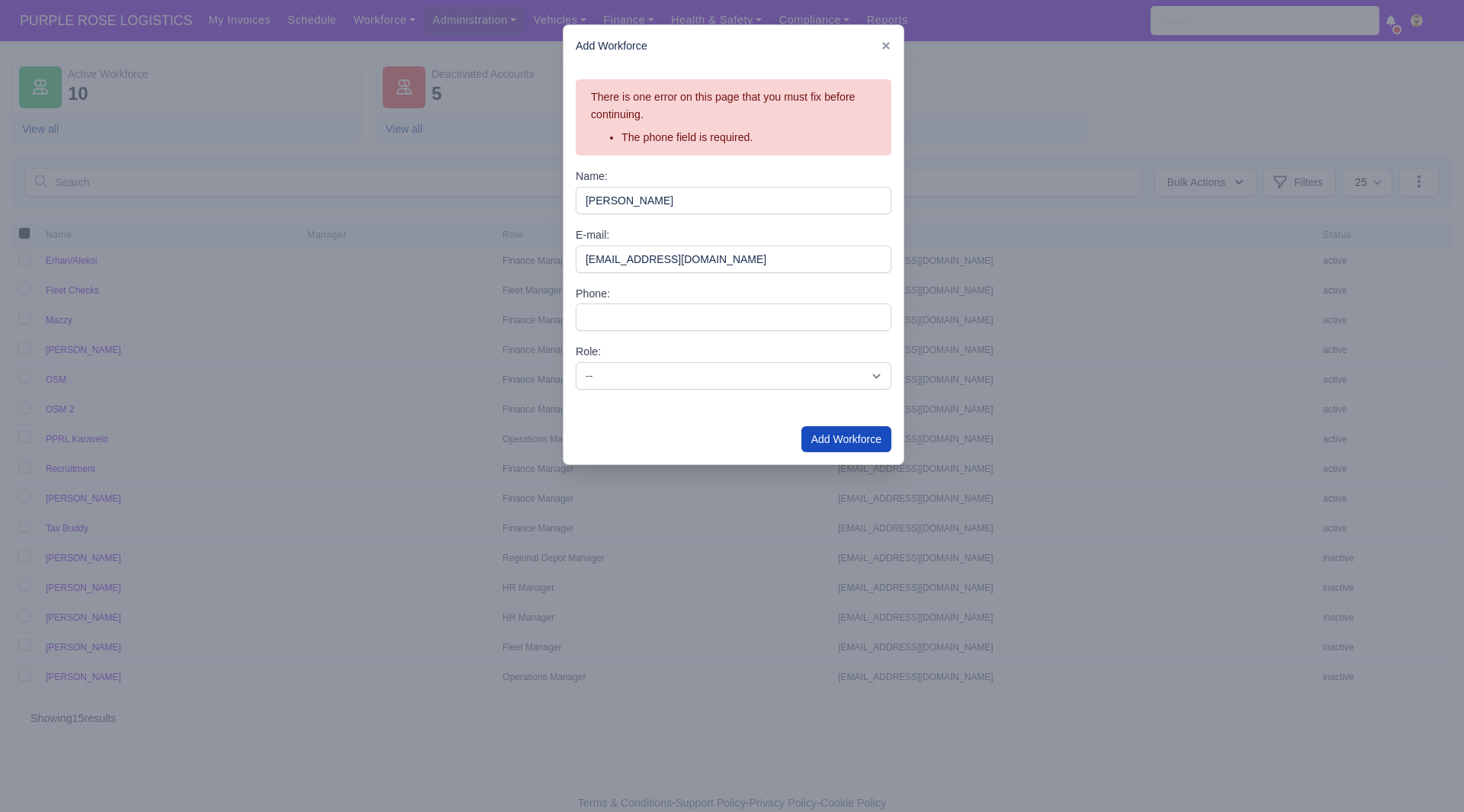 This screenshot has height=812, width=1464. Describe the element at coordinates (734, 46) in the screenshot. I see `div: Add Workforce` at that location.